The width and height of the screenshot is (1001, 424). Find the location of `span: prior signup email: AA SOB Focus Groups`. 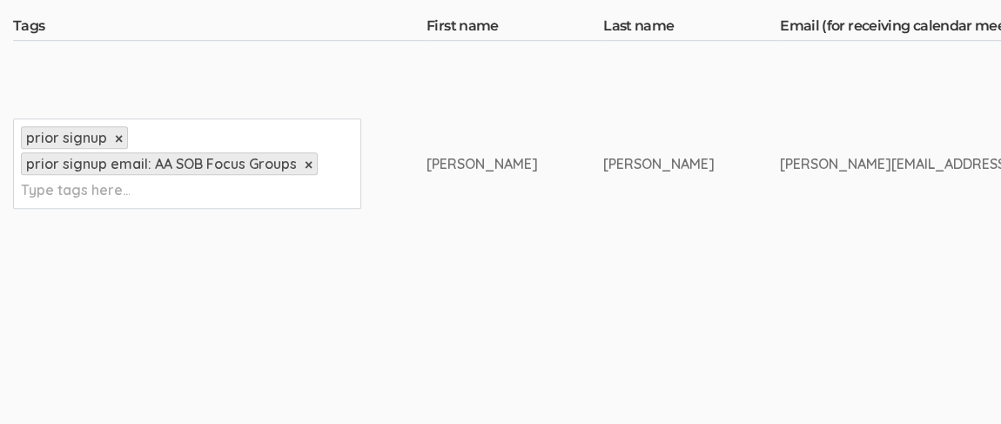

span: prior signup email: AA SOB Focus Groups is located at coordinates (161, 164).